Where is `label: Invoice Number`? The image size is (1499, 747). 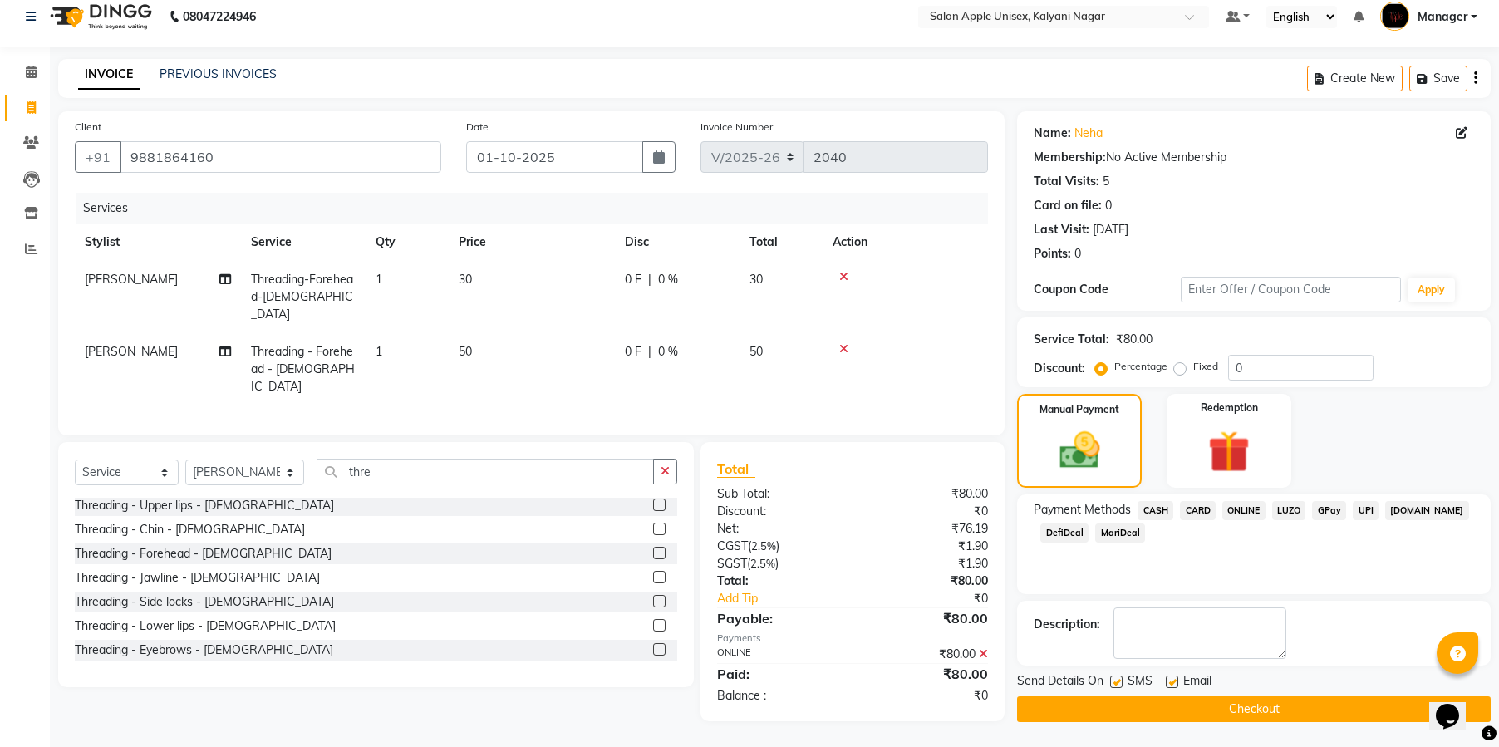 label: Invoice Number is located at coordinates (736, 127).